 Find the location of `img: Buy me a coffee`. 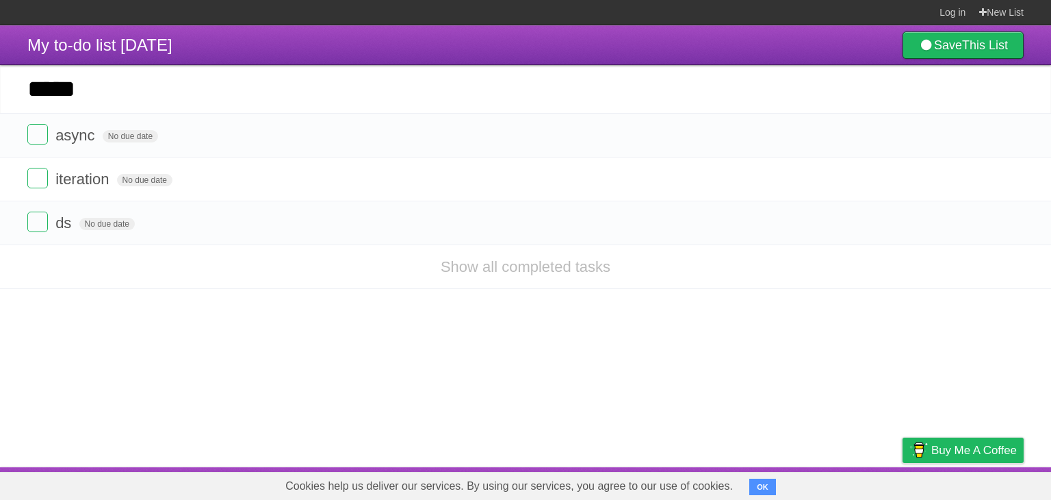

img: Buy me a coffee is located at coordinates (918, 450).